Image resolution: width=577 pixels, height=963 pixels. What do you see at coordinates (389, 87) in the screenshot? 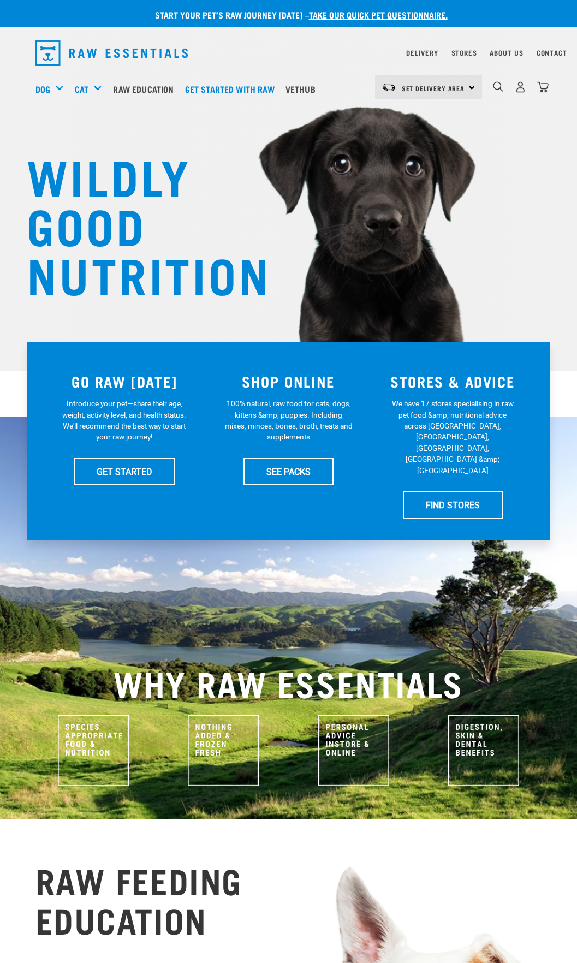
I see `img: van-moving.png` at bounding box center [389, 87].